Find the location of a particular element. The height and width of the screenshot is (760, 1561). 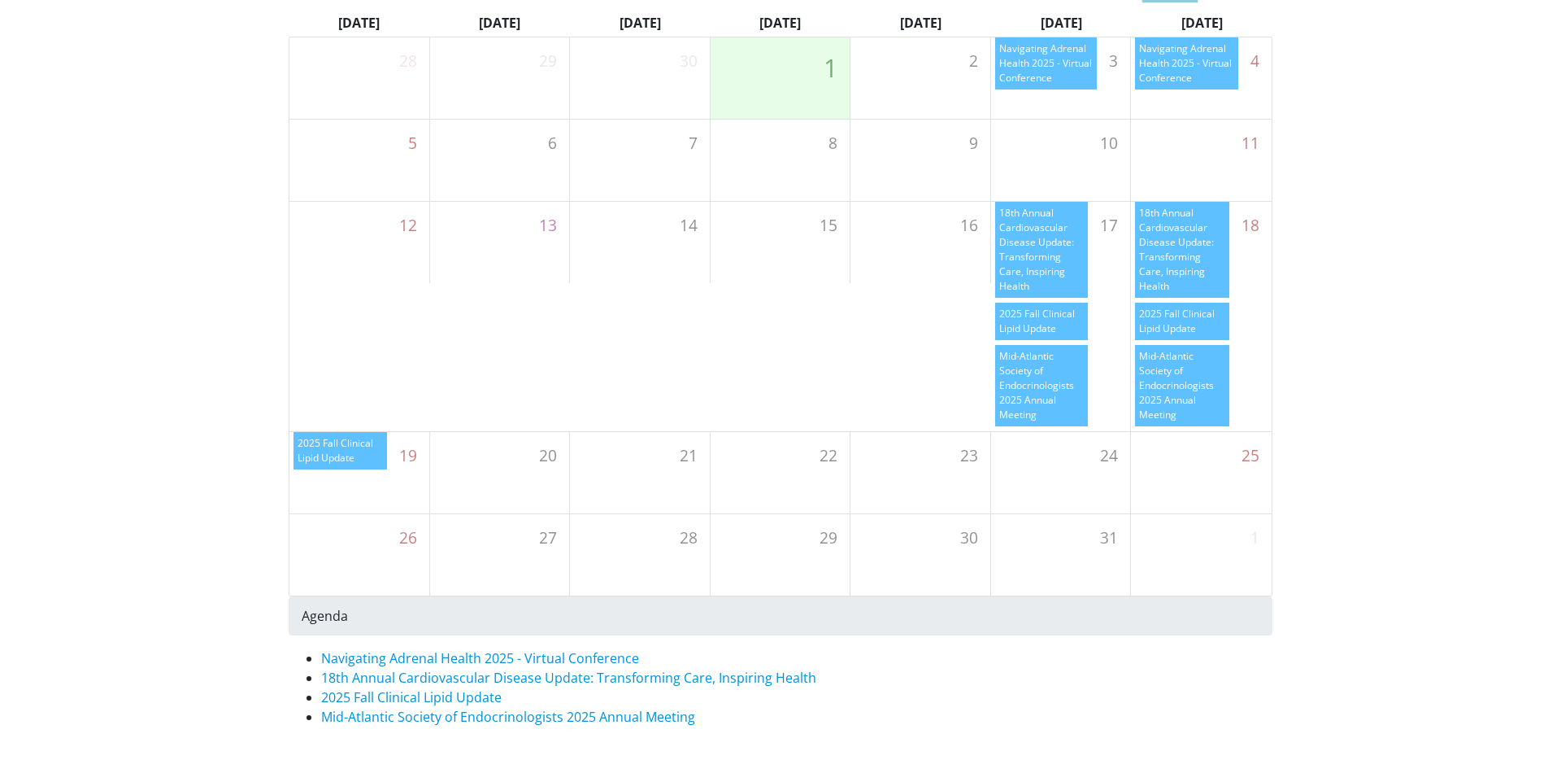

span: 17 is located at coordinates (1109, 225).